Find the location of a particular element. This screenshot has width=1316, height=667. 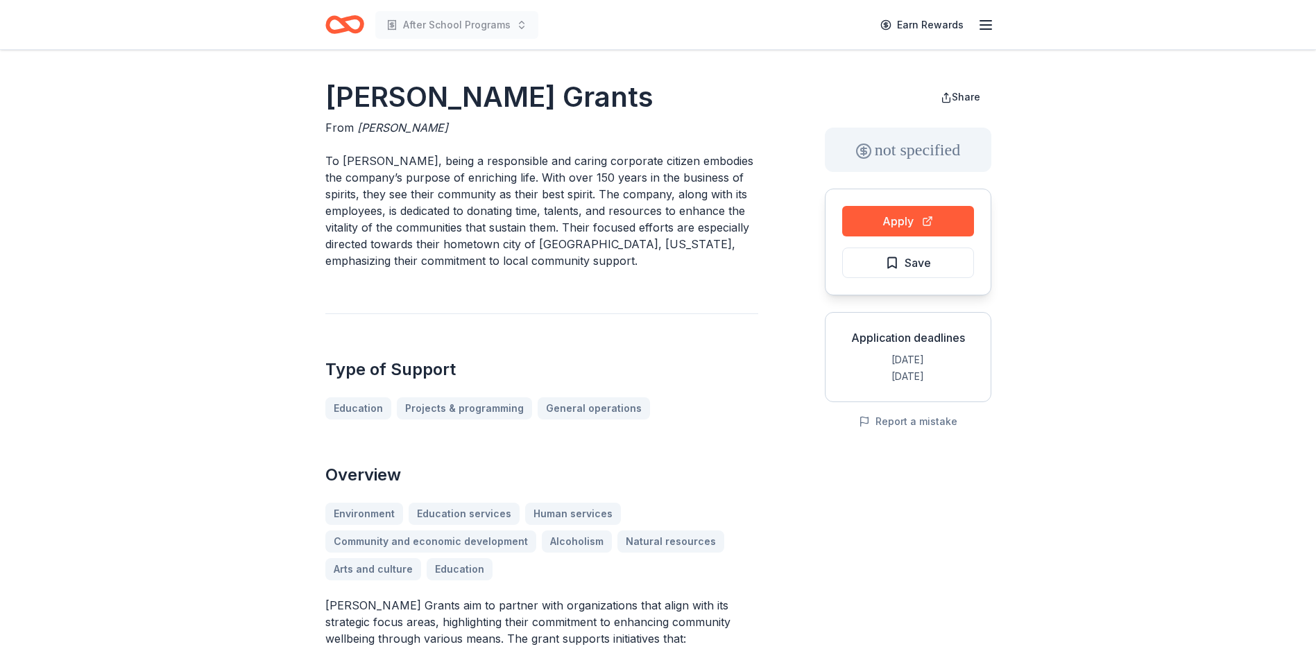

a: Home is located at coordinates (345, 24).